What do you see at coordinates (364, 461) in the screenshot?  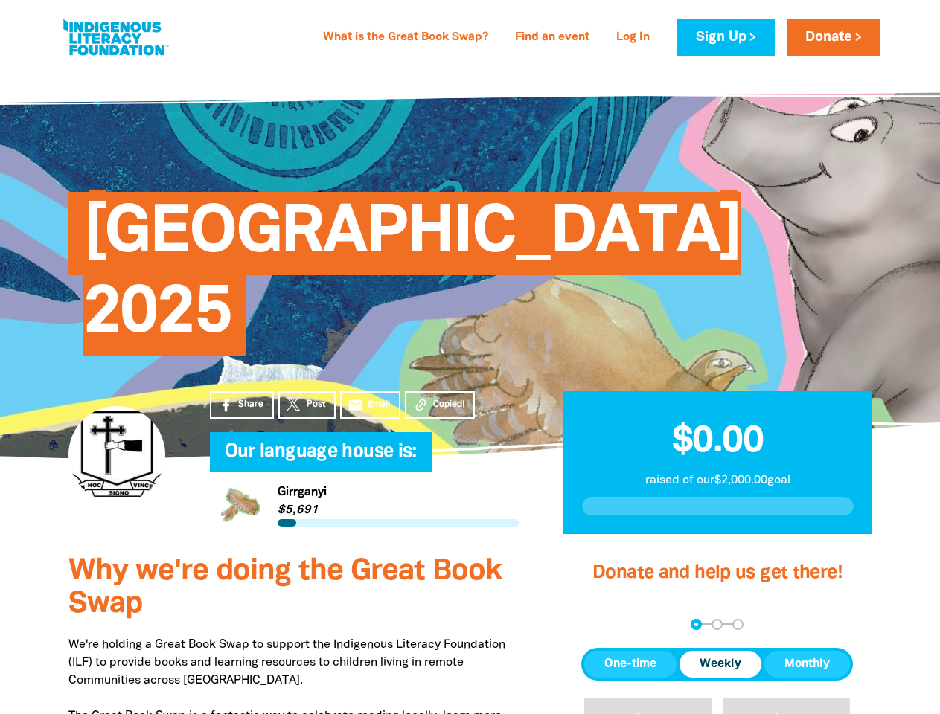 I see `h6: My Team` at bounding box center [364, 461].